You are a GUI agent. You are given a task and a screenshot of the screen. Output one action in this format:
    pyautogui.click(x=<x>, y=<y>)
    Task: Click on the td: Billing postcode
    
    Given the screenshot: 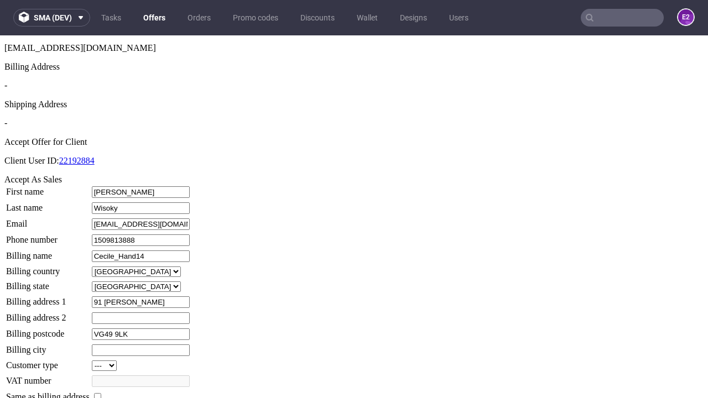 What is the action you would take?
    pyautogui.click(x=48, y=299)
    